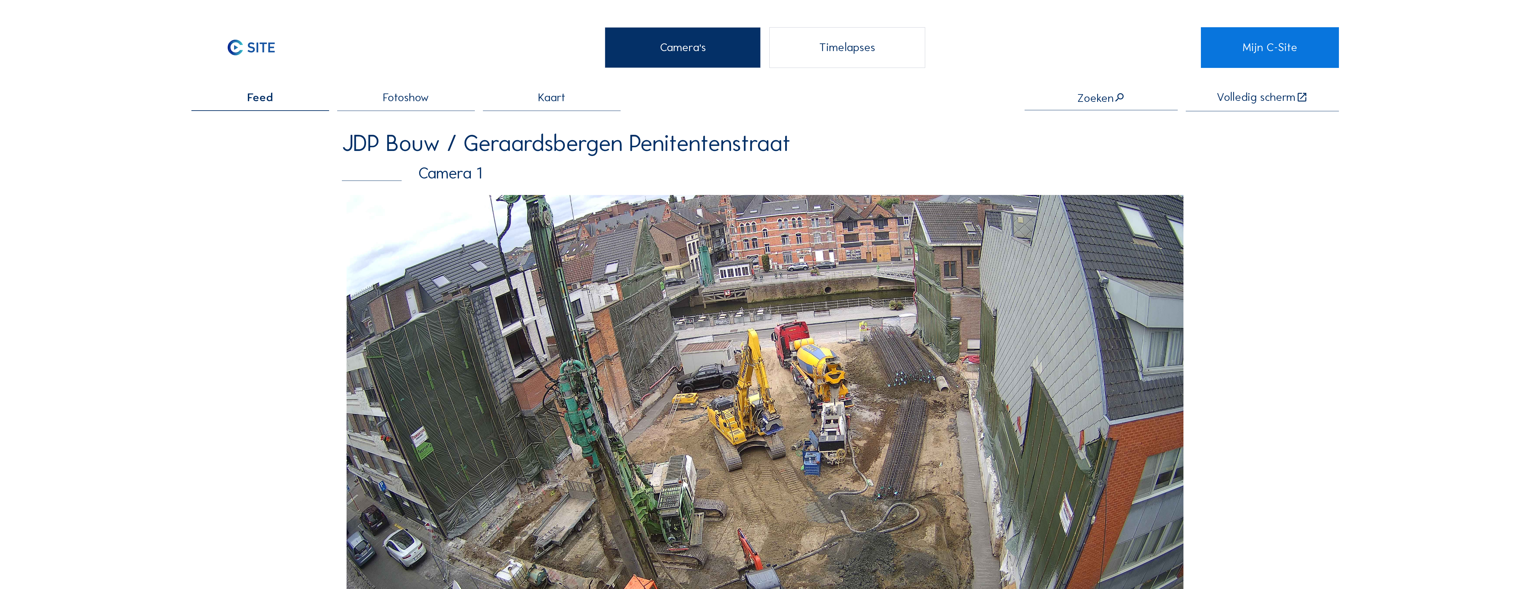 This screenshot has width=1530, height=589. I want to click on span: Kaart, so click(552, 97).